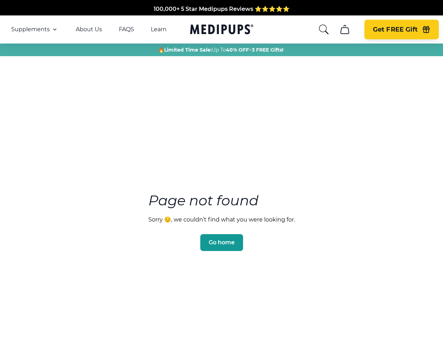 The height and width of the screenshot is (337, 443). Describe the element at coordinates (89, 29) in the screenshot. I see `a: About Us` at that location.